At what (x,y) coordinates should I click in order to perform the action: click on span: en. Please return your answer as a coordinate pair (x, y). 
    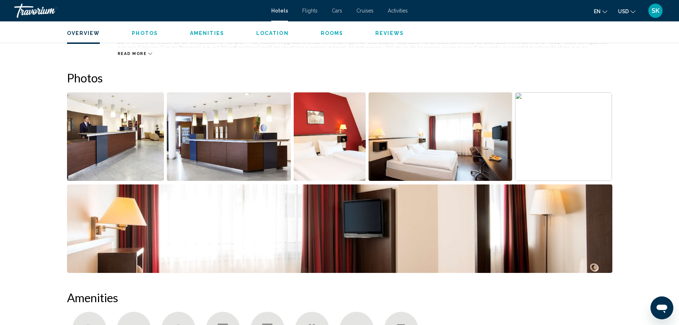
    Looking at the image, I should click on (597, 11).